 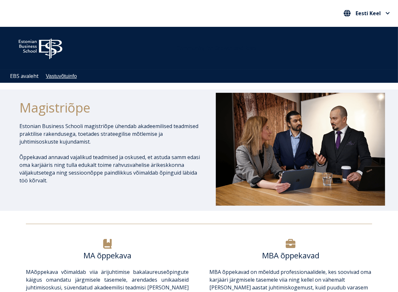 What do you see at coordinates (24, 76) in the screenshot?
I see `a: EBS avaleht` at bounding box center [24, 76].